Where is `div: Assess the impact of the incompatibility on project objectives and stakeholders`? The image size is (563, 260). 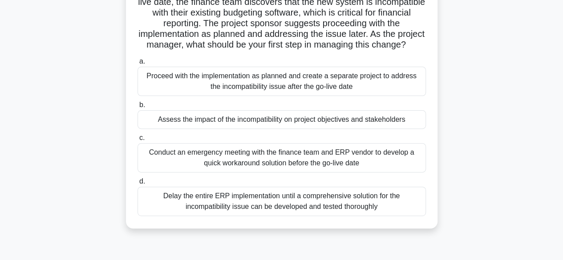
div: Assess the impact of the incompatibility on project objectives and stakeholders is located at coordinates (282, 120).